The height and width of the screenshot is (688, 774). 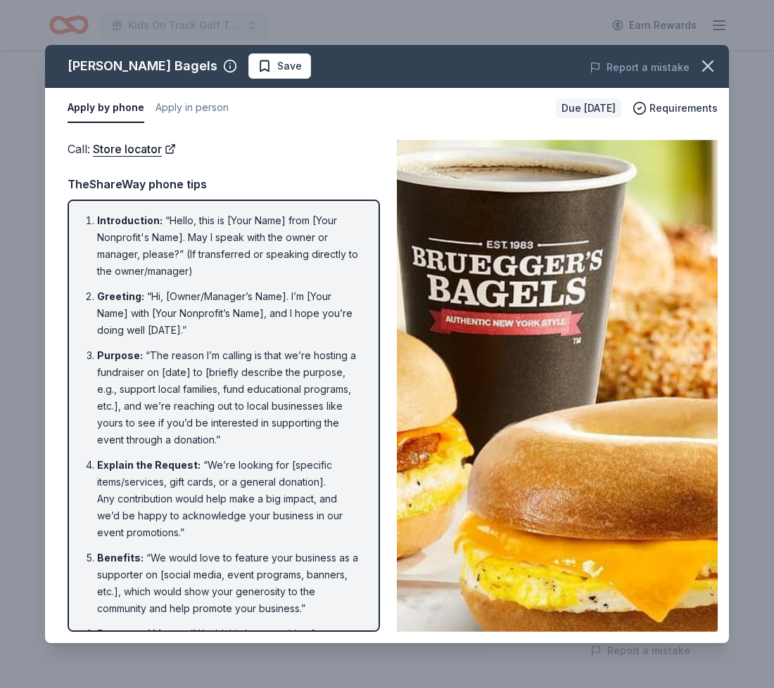 I want to click on li: “Hi, [Owner/Manager’s Name]. I’m [Your Name] with [Your Nonprofit’s Name], and I hope you’re doin..., so click(x=228, y=314).